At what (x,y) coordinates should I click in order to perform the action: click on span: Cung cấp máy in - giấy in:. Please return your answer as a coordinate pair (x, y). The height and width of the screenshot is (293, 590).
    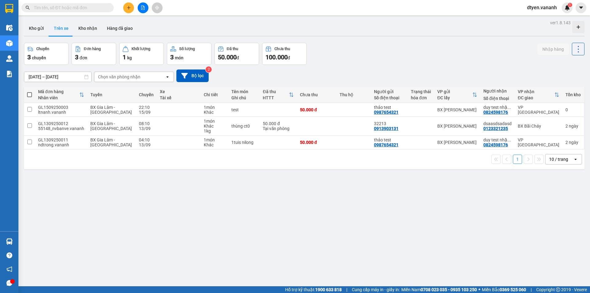
    Looking at the image, I should click on (376, 289).